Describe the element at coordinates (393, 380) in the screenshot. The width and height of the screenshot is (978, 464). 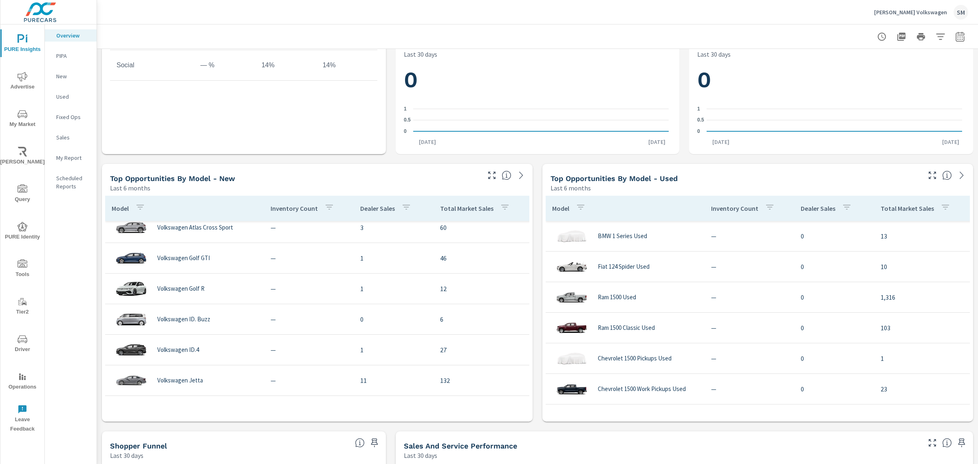
I see `p: 11` at that location.